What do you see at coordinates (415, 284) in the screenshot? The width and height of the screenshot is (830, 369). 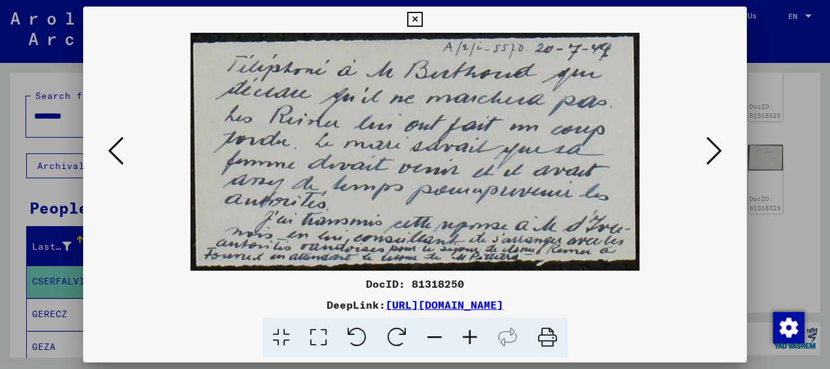 I see `div: DocID: 81318250` at bounding box center [415, 284].